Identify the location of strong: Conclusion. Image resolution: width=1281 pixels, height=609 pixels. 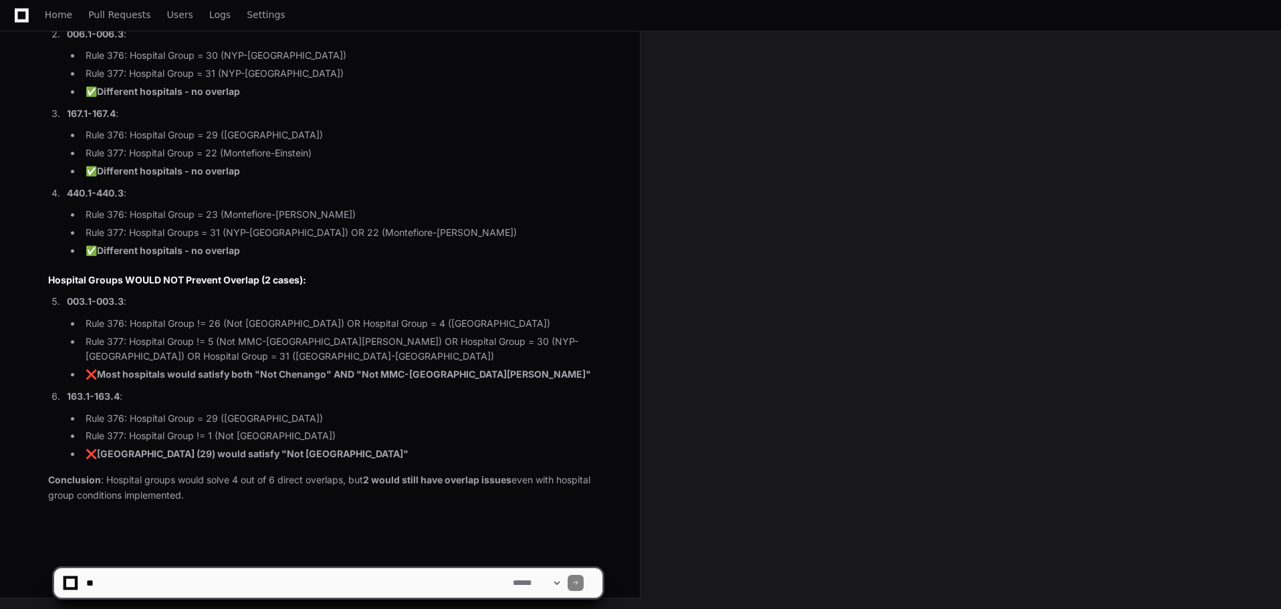
(74, 479).